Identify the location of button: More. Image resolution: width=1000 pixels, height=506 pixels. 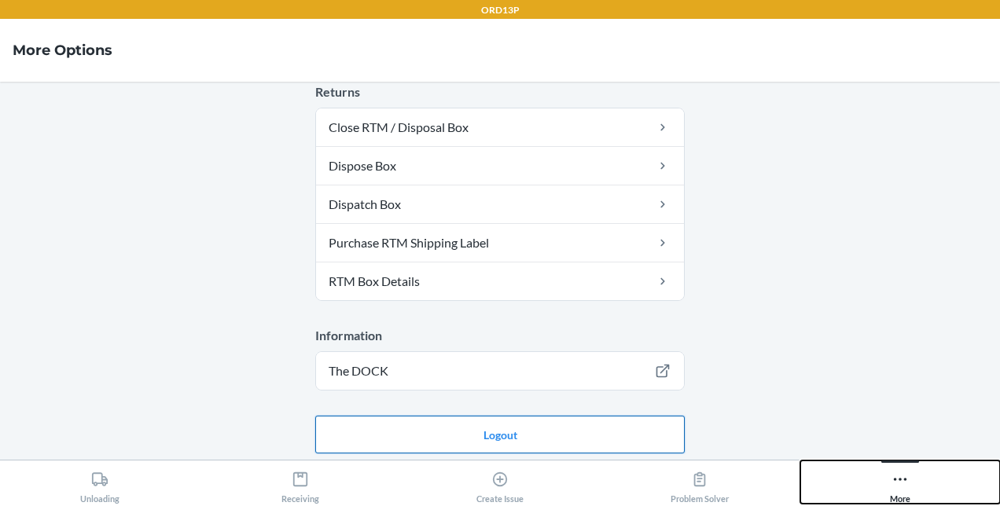
(900, 482).